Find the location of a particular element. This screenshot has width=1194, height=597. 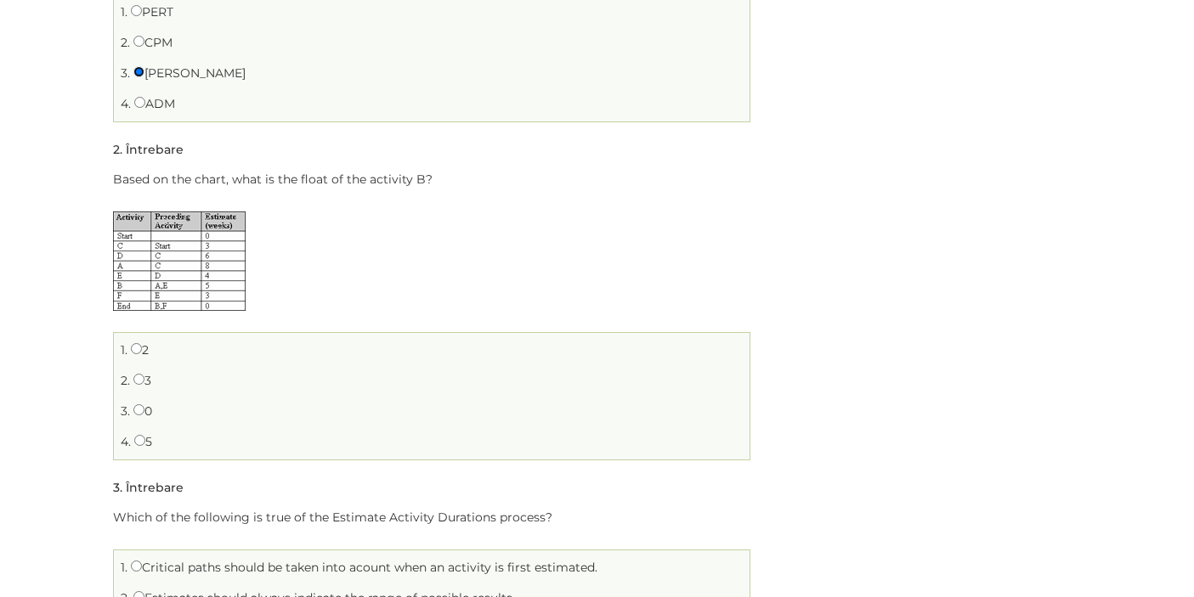

p: Based on the chart, what is the float of the activity B? is located at coordinates (432, 179).